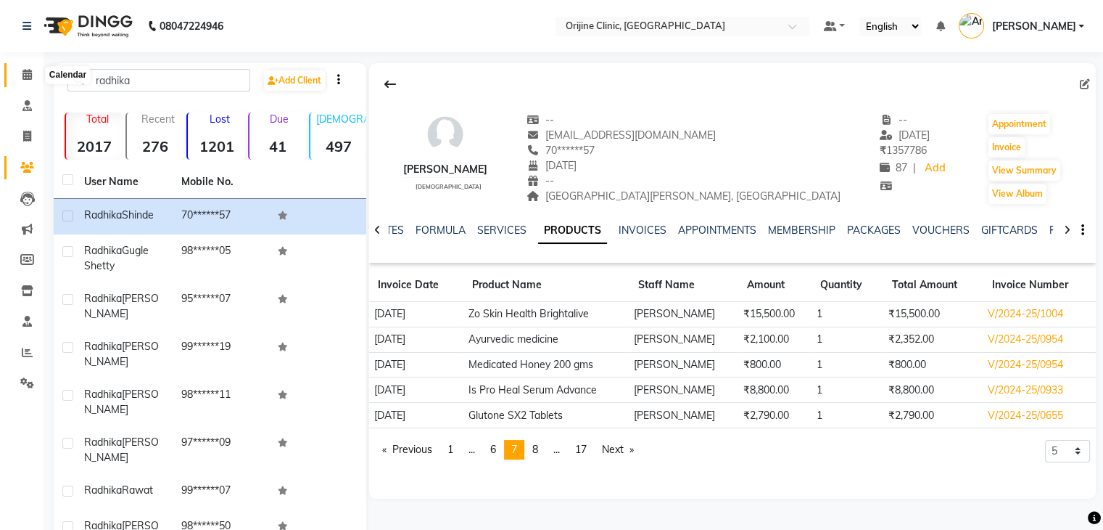 The height and width of the screenshot is (530, 1103). Describe the element at coordinates (1040, 339) in the screenshot. I see `td: V/2024-25/0954` at that location.